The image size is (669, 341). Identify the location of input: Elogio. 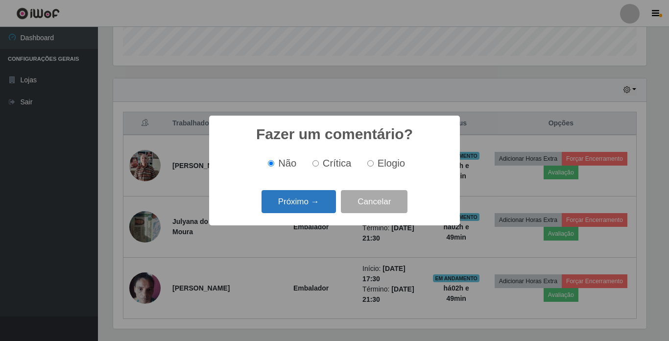
(370, 163).